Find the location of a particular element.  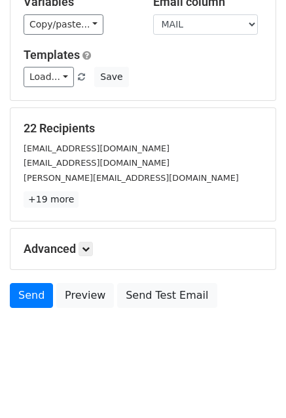

div: Widget de chat is located at coordinates (253, 386).